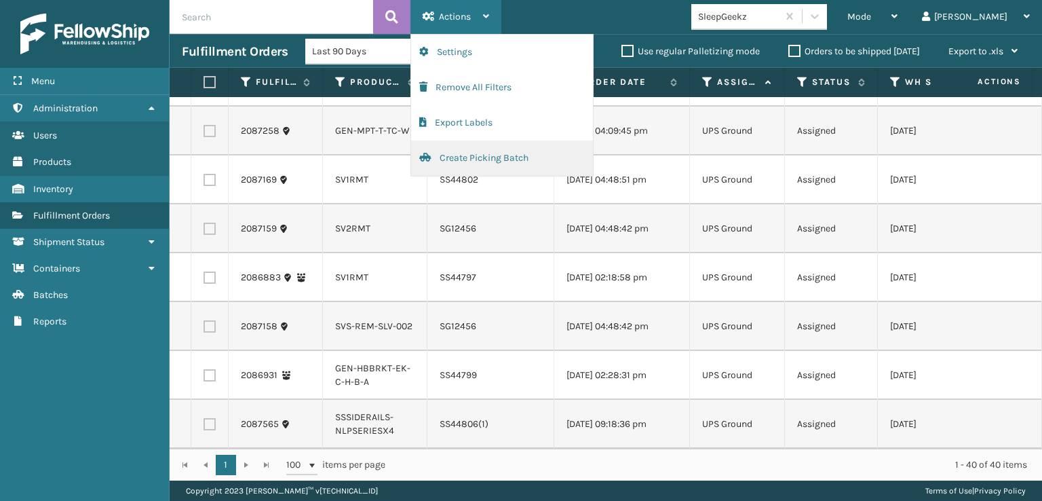 The image size is (1042, 501). What do you see at coordinates (490, 424) in the screenshot?
I see `td: SS44806(1)` at bounding box center [490, 424].